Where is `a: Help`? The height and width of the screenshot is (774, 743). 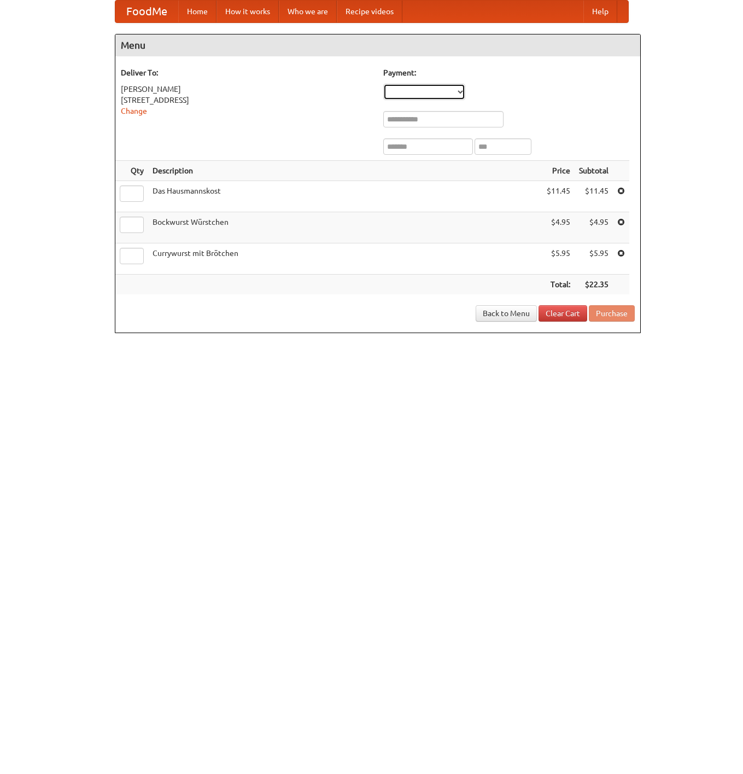 a: Help is located at coordinates (600, 11).